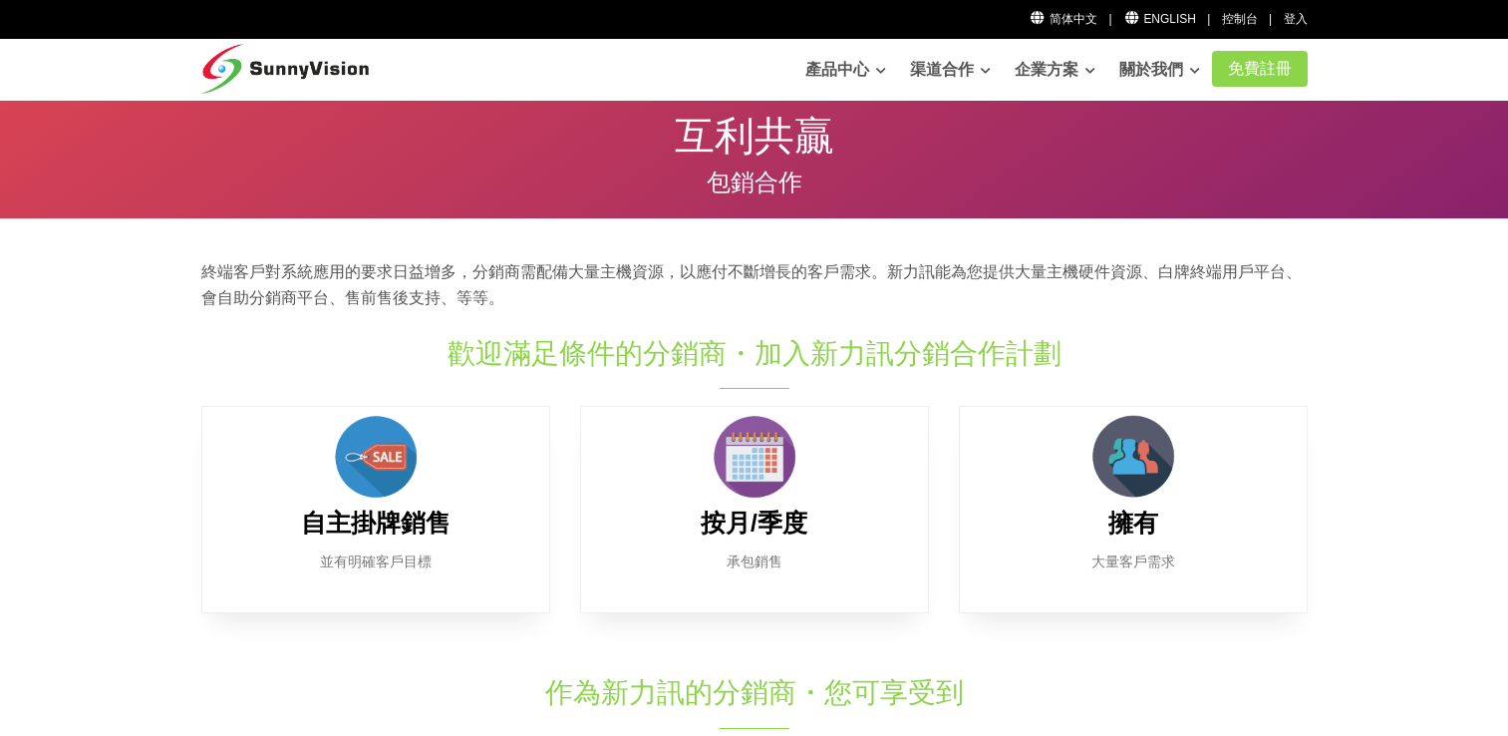  What do you see at coordinates (1240, 19) in the screenshot?
I see `a: 控制台` at bounding box center [1240, 19].